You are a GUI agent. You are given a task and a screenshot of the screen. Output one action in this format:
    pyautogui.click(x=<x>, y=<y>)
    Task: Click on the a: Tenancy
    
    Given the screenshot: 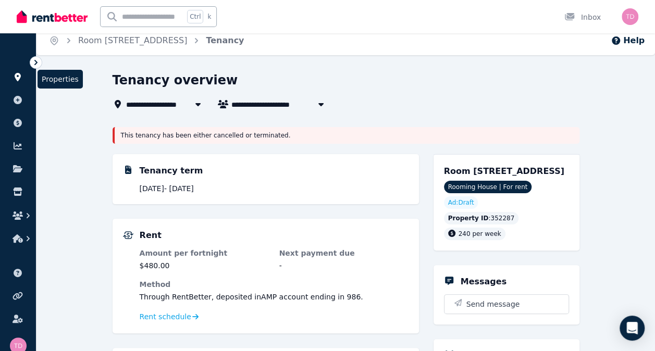 What is the action you would take?
    pyautogui.click(x=225, y=40)
    